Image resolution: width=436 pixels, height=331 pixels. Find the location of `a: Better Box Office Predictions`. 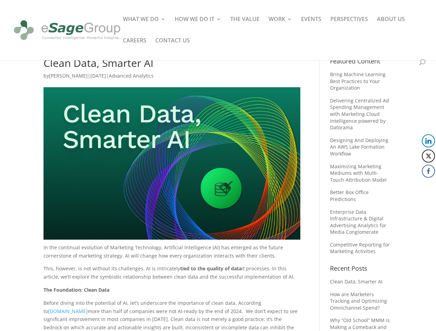

a: Better Box Office Predictions is located at coordinates (349, 196).